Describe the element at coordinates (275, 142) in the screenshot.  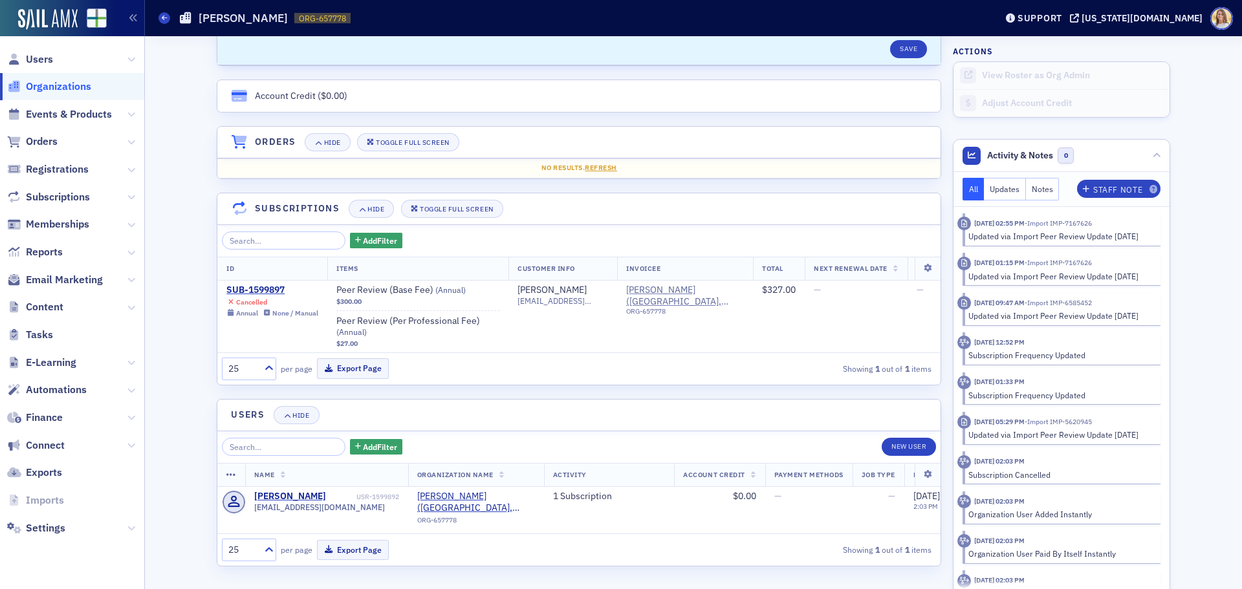
I see `h4: Orders` at that location.